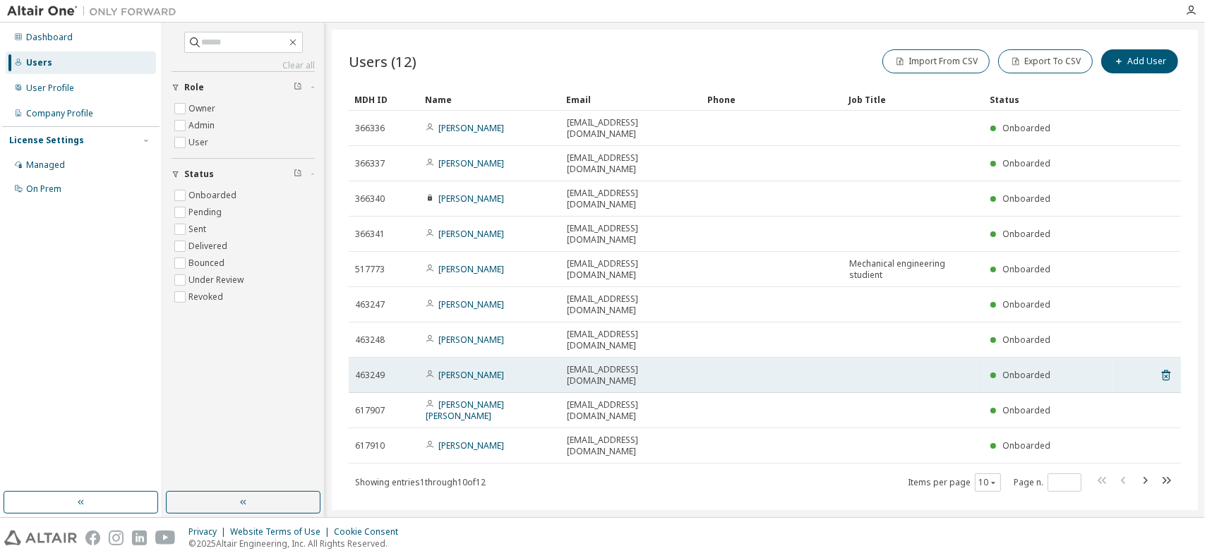 The width and height of the screenshot is (1205, 558). What do you see at coordinates (139, 538) in the screenshot?
I see `img: linkedin.svg` at bounding box center [139, 538].